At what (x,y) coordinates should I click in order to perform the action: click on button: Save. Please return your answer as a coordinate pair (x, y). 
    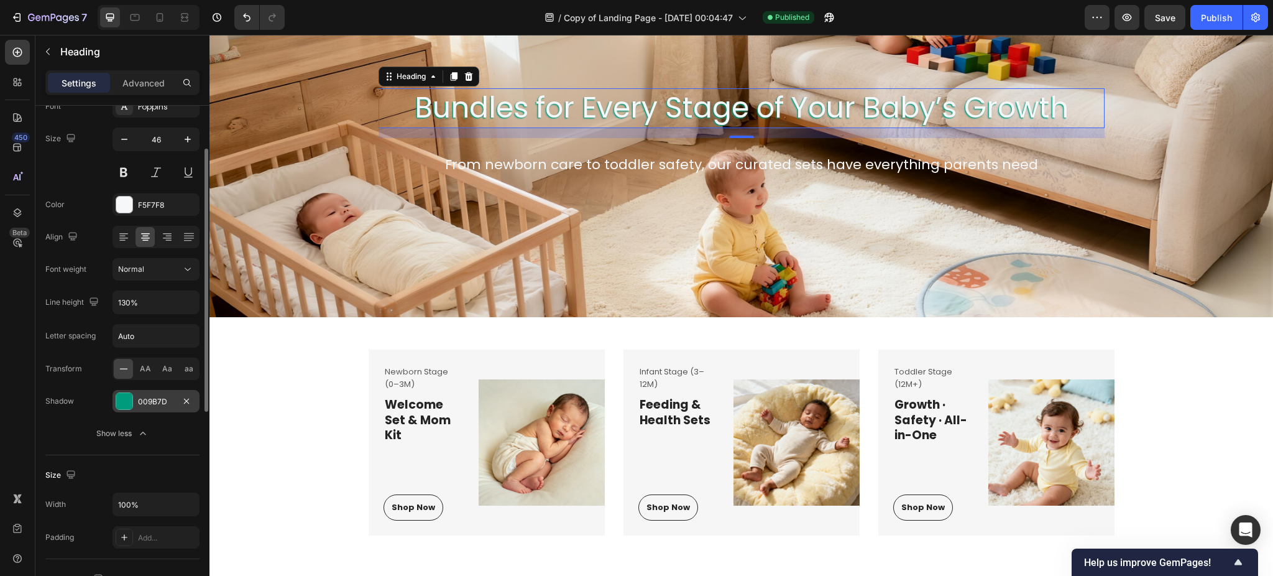
    Looking at the image, I should click on (1165, 17).